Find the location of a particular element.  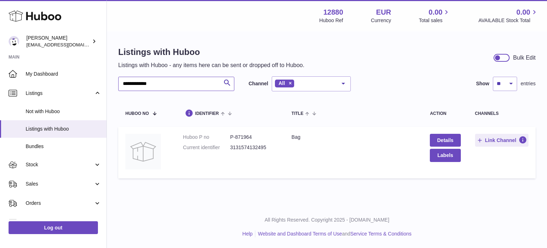

span: Usage is located at coordinates (63, 222).